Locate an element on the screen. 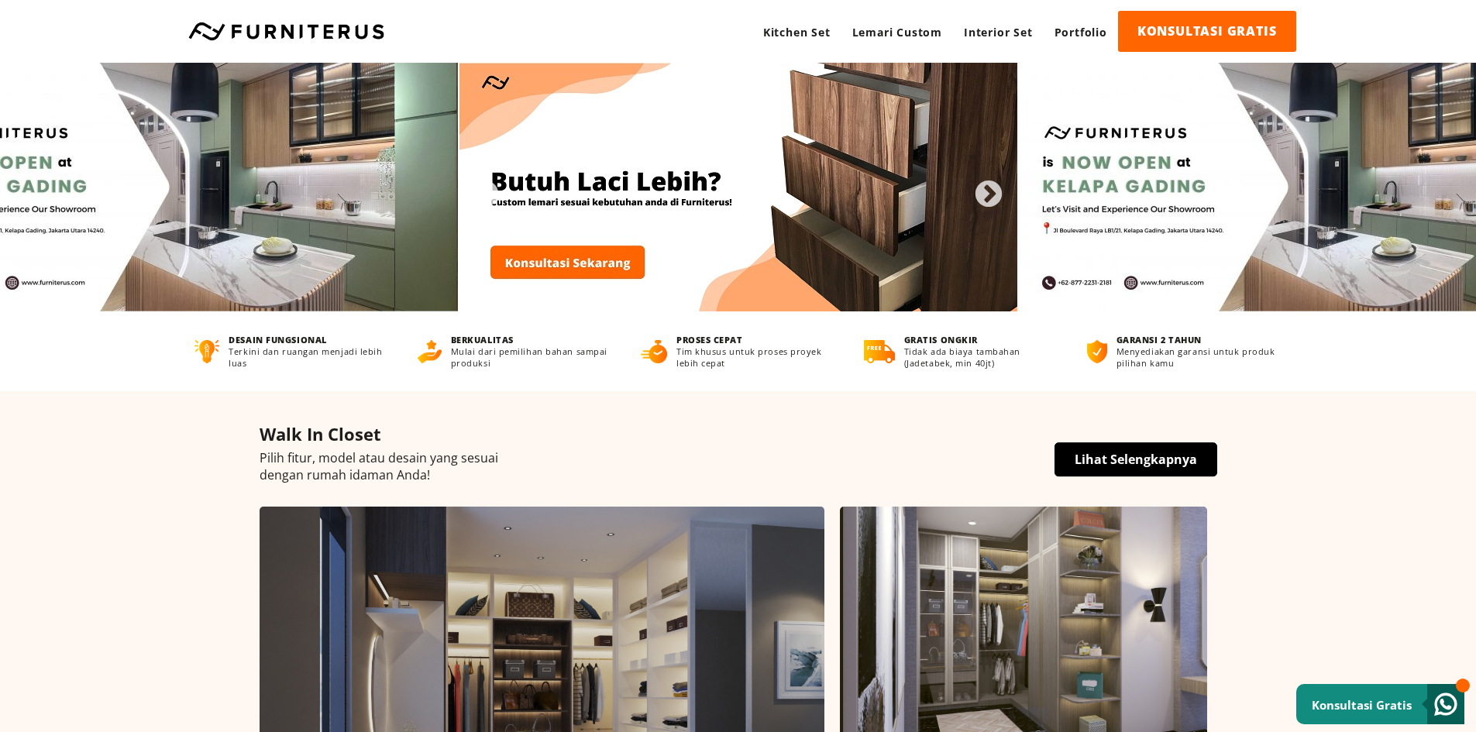 The width and height of the screenshot is (1476, 732). h4: GRATIS ONGKIR is located at coordinates (981, 339).